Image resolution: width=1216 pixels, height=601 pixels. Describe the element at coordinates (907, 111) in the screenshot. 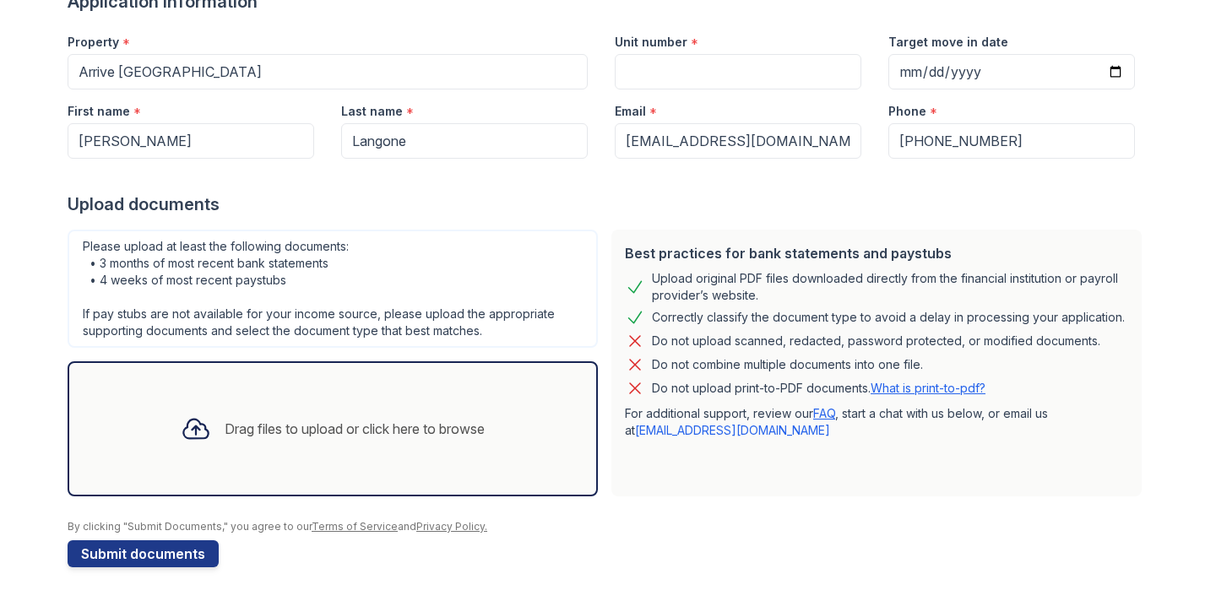

I see `label: Phone` at that location.